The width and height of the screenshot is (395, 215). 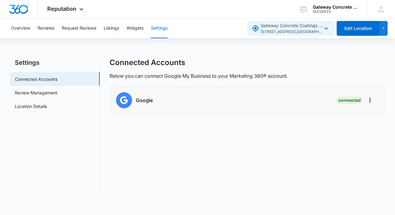 I want to click on div: account id, so click(x=336, y=12).